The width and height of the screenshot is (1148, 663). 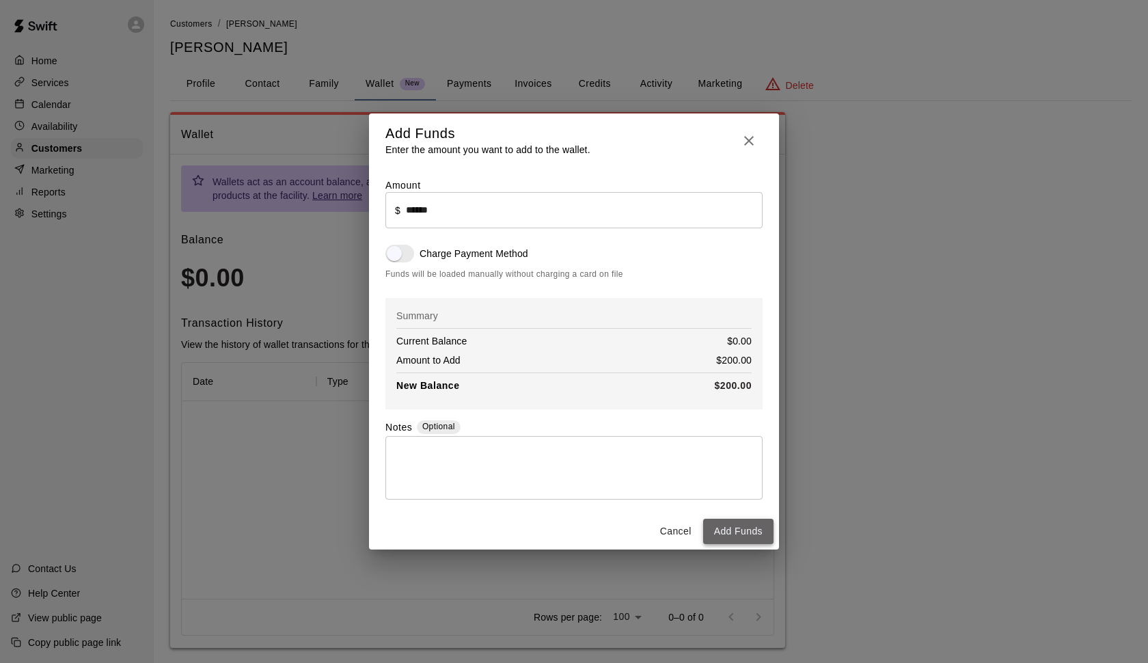 What do you see at coordinates (488, 133) in the screenshot?
I see `h5: Add Funds` at bounding box center [488, 133].